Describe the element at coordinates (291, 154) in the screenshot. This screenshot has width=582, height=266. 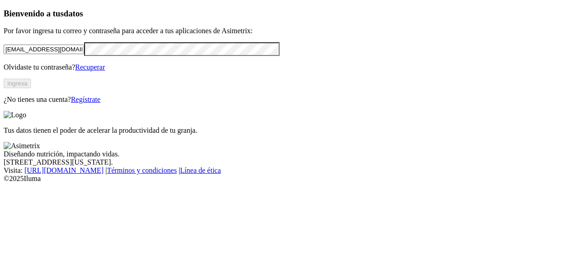
I see `div: Diseñando nutrición, impactando vidas.` at that location.